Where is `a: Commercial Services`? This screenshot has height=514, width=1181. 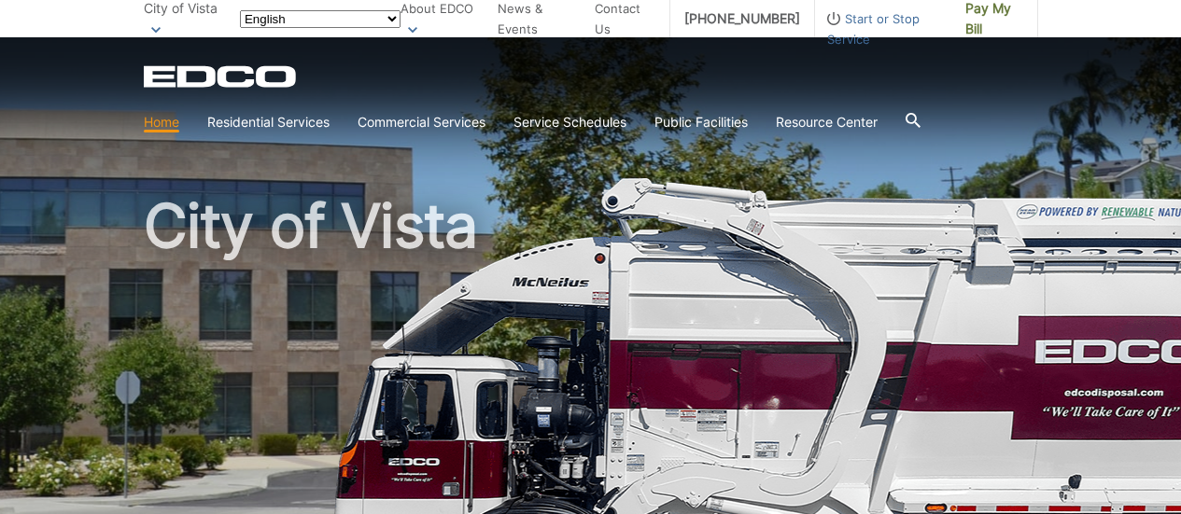 a: Commercial Services is located at coordinates (421, 122).